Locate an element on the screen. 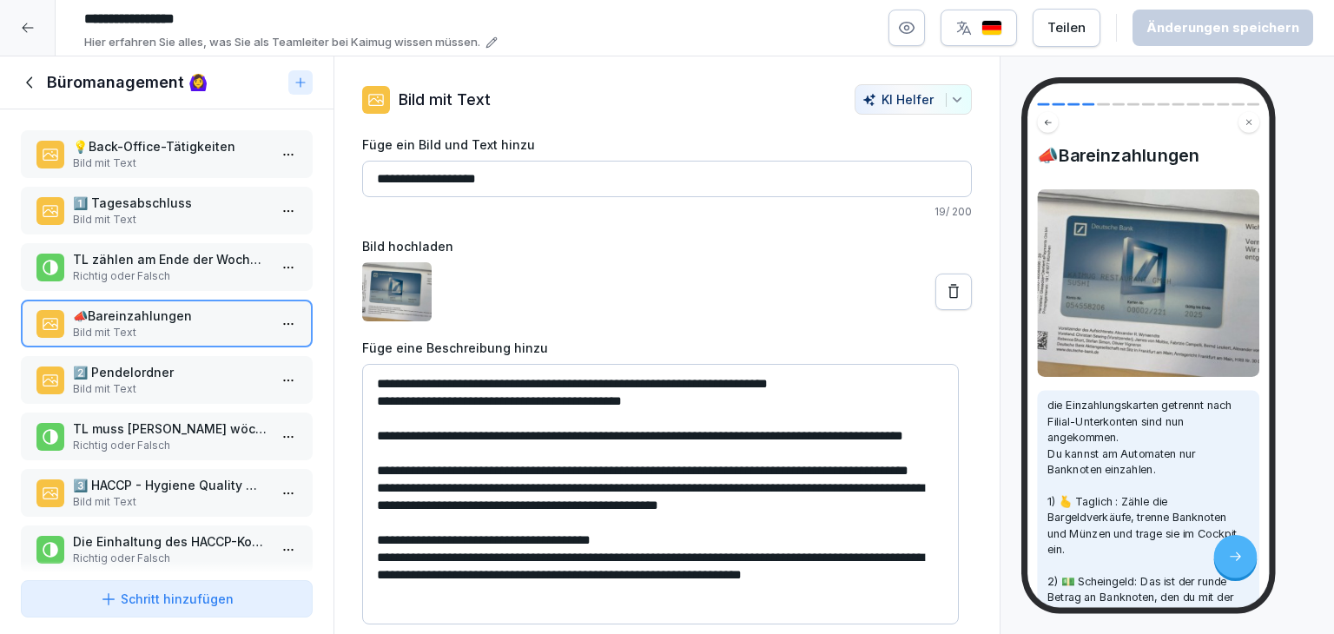 The height and width of the screenshot is (634, 1334). div: Teilen is located at coordinates (1066, 28).